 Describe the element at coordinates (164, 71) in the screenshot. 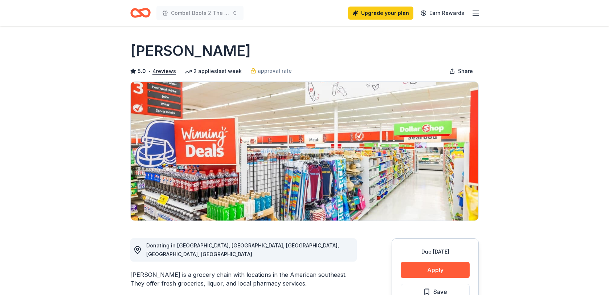

I see `button: 4reviews` at that location.